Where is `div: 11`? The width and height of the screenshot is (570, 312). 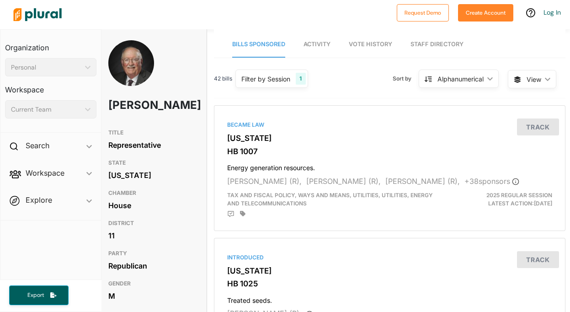
div: 11 is located at coordinates (152, 236).